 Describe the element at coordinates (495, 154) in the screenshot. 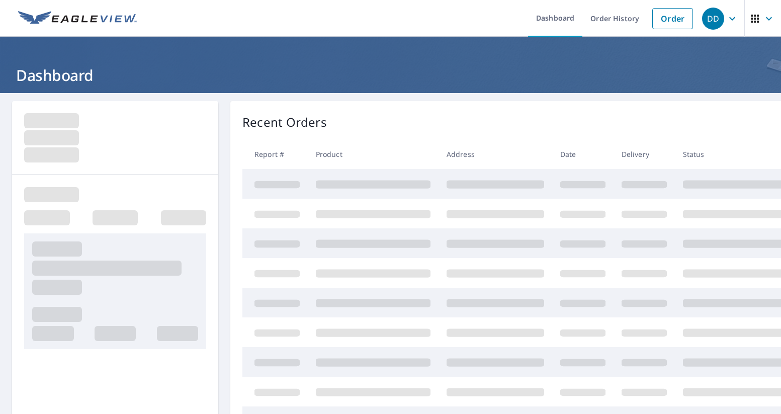

I see `th: Address` at that location.